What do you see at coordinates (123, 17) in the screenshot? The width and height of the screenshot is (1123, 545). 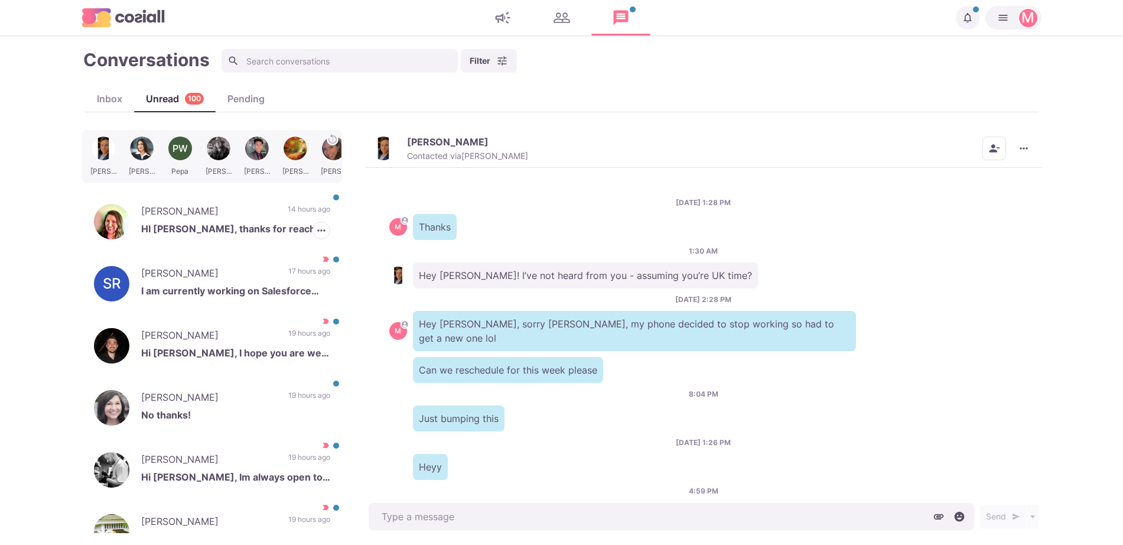 I see `img: logo` at bounding box center [123, 17].